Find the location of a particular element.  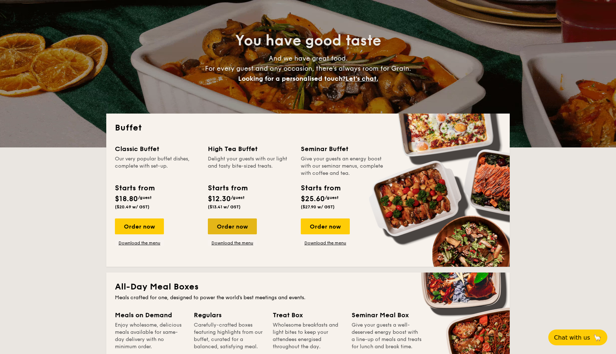

h2: Buffet is located at coordinates (308, 128).